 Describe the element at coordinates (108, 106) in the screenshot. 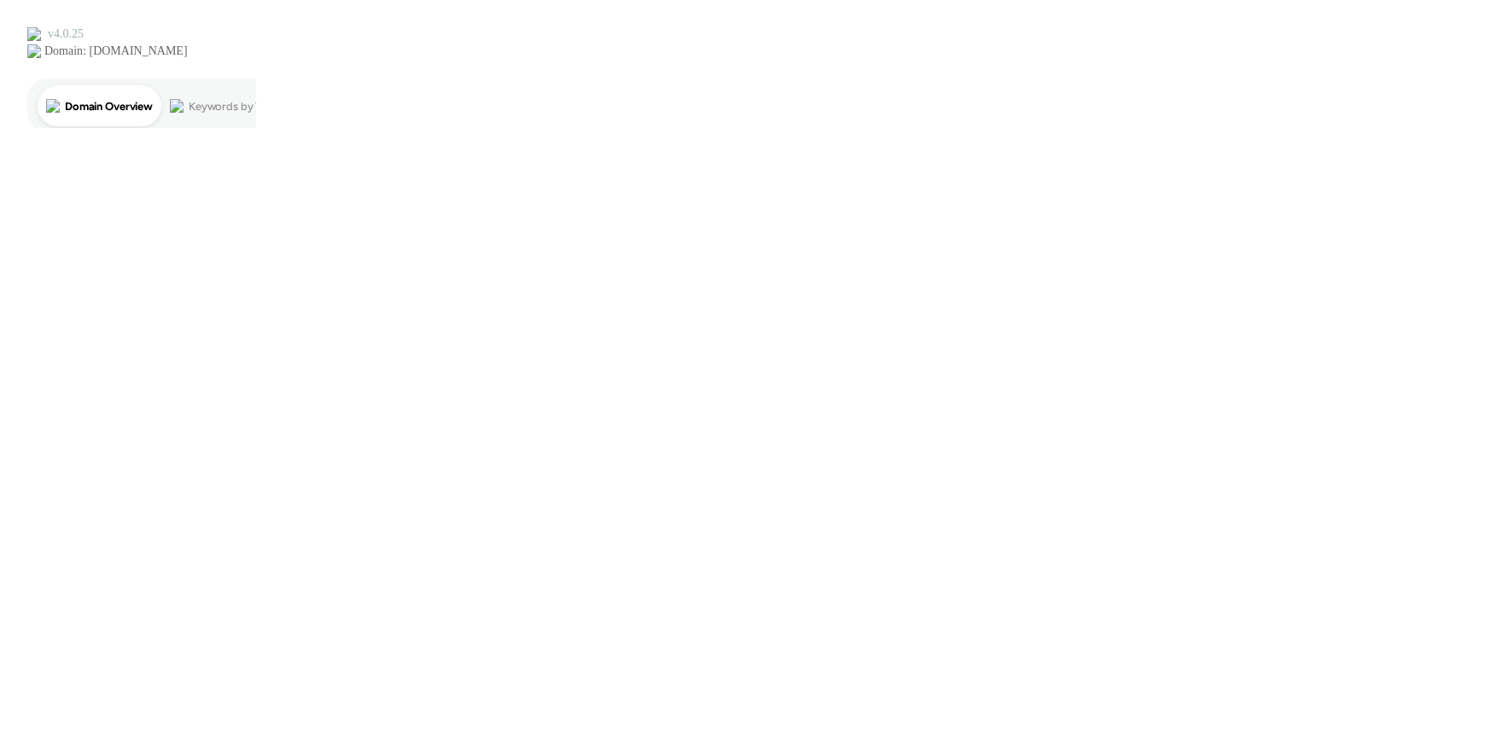

I see `div: Domain Overview` at that location.